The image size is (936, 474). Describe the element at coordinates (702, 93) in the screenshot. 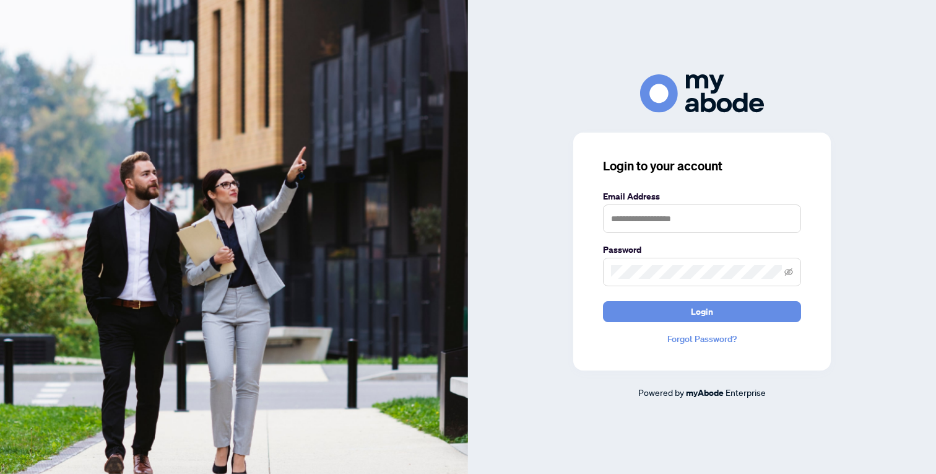

I see `img: ma-logo` at that location.